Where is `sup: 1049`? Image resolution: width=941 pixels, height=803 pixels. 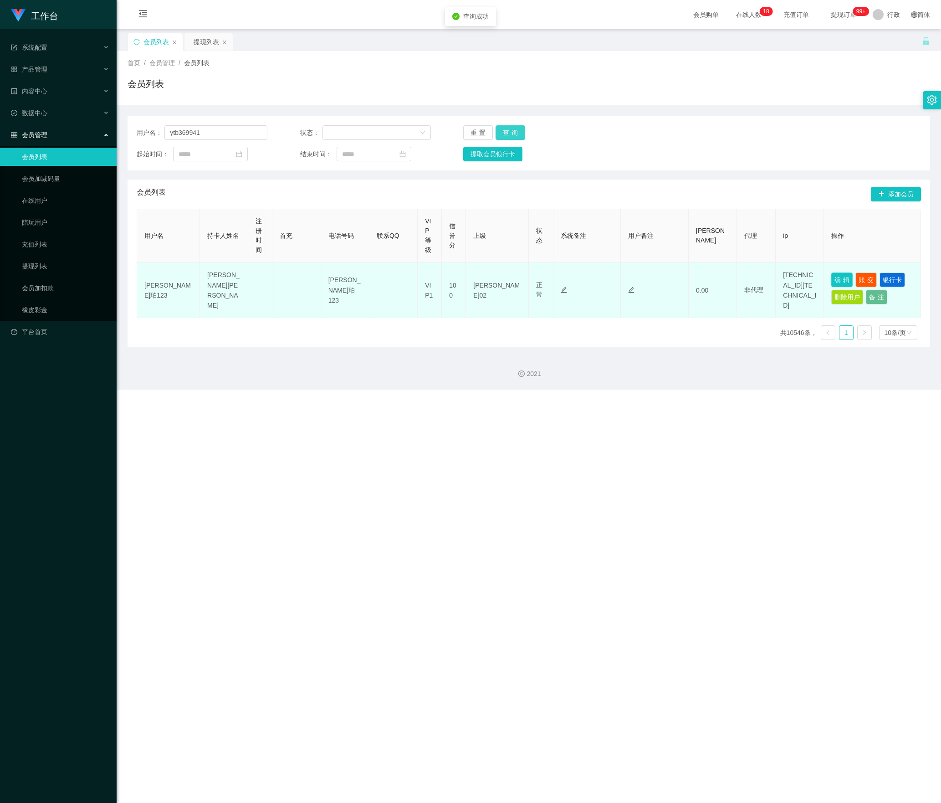
sup: 1049 is located at coordinates (861, 11).